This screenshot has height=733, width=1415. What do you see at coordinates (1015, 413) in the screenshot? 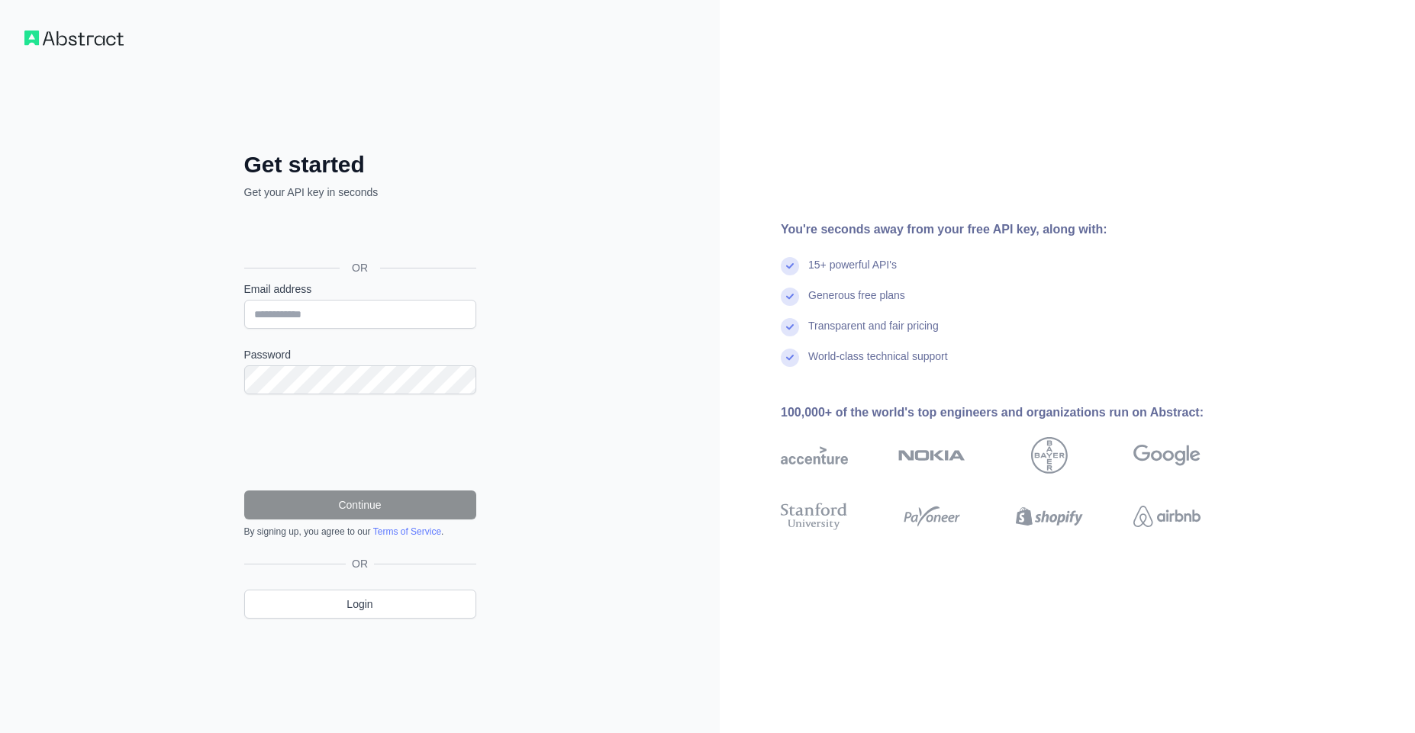
I see `div: 100,000+ of the world's top engineers and organizations run on Abstract:` at bounding box center [1015, 413].